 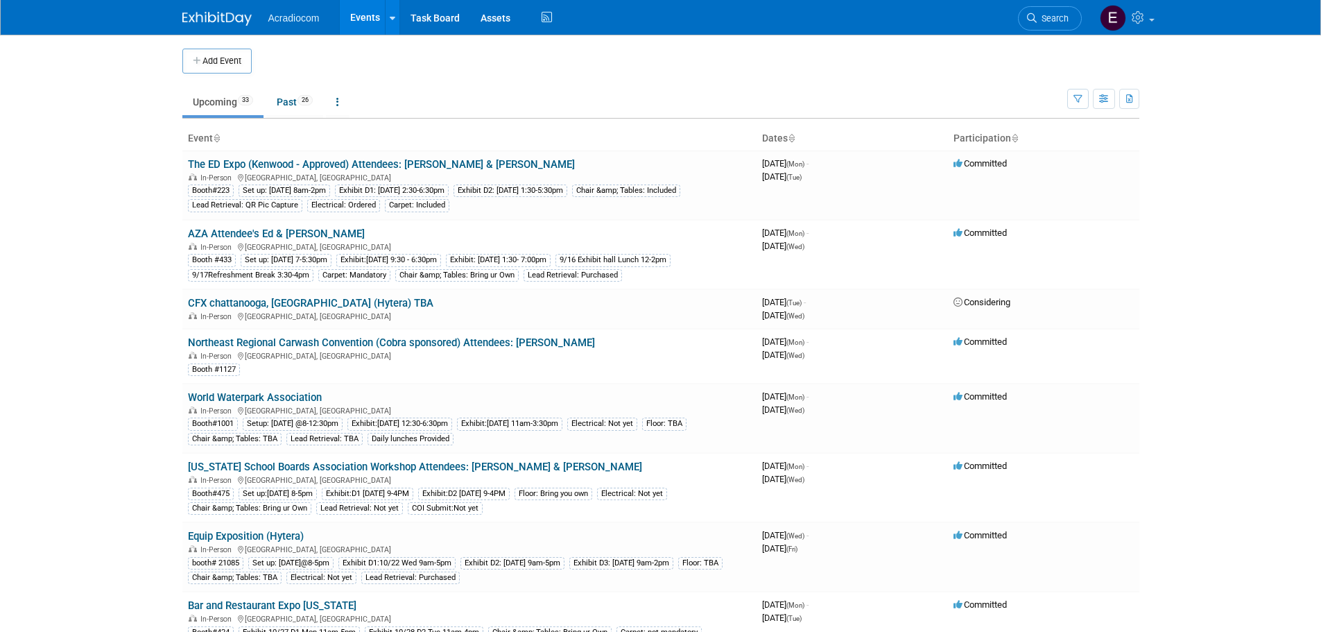 I want to click on span: Acradiocom, so click(x=294, y=18).